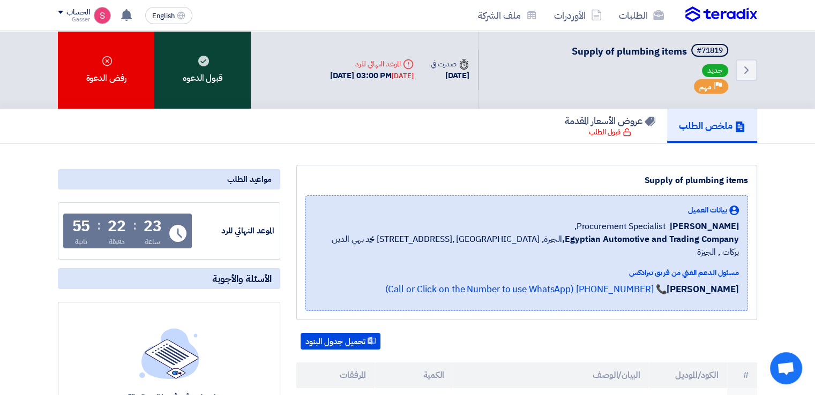 Image resolution: width=815 pixels, height=395 pixels. What do you see at coordinates (620, 227) in the screenshot?
I see `span: Procurement Specialist,` at bounding box center [620, 227].